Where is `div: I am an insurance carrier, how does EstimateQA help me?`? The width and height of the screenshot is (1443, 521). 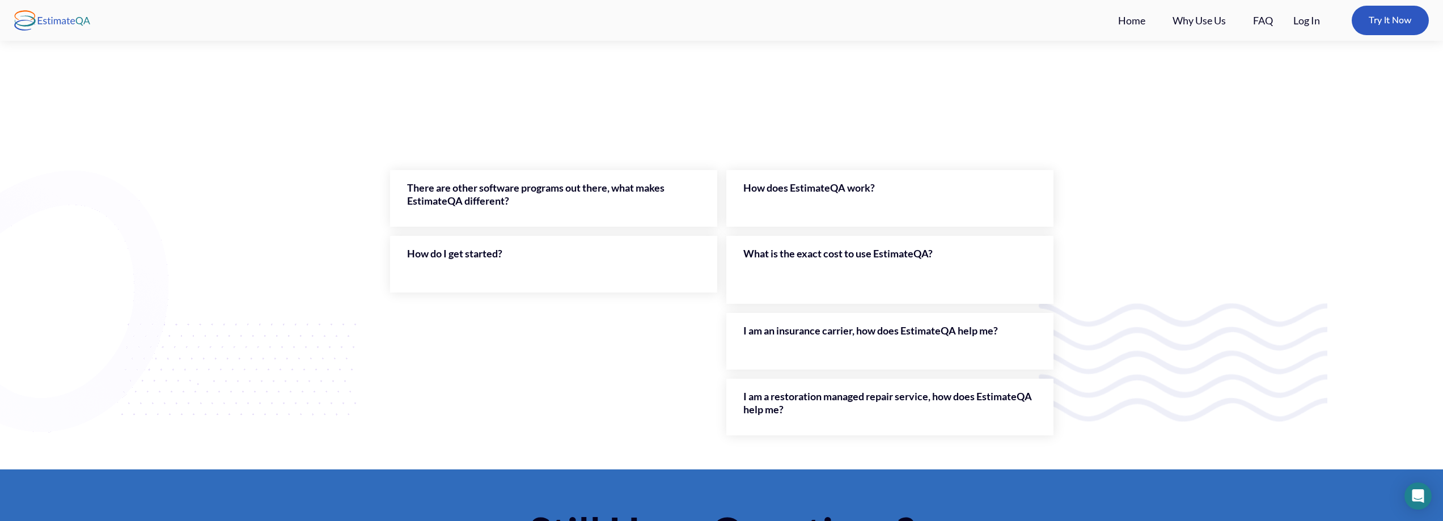 div: I am an insurance carrier, how does EstimateQA help me? is located at coordinates (890, 341).